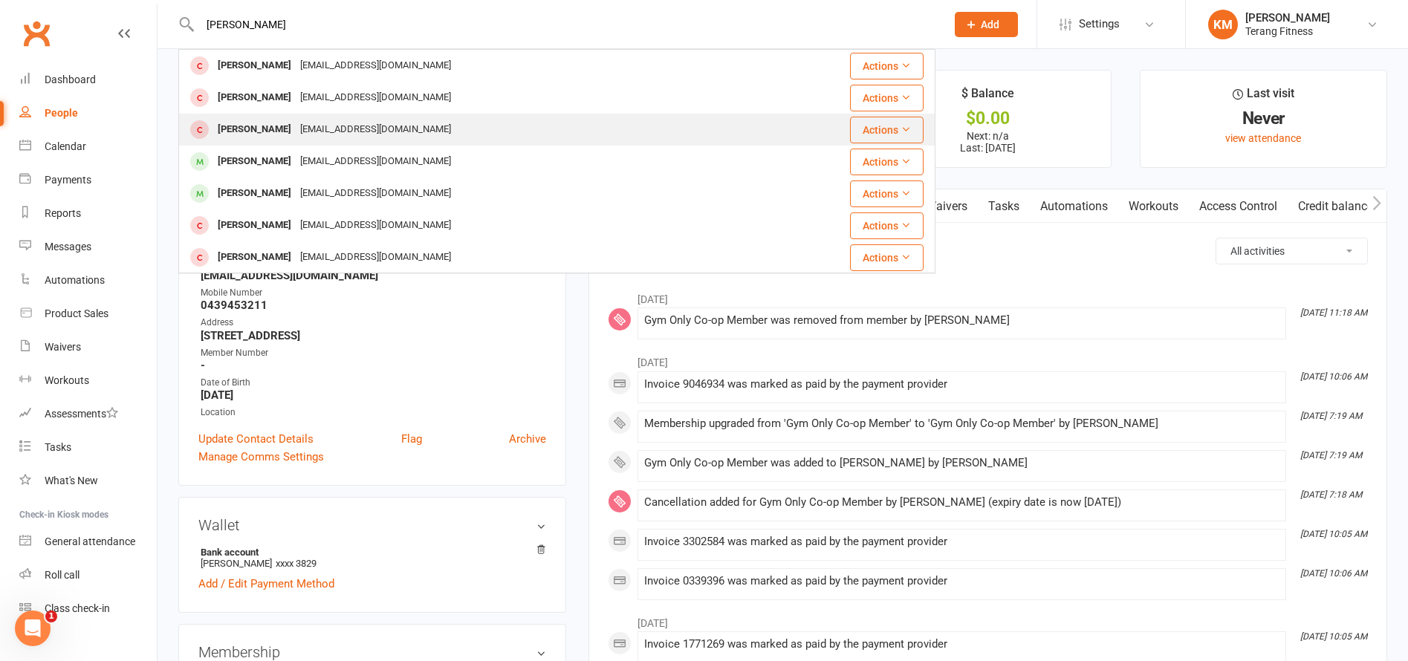  What do you see at coordinates (62, 347) in the screenshot?
I see `div: Waivers` at bounding box center [62, 347].